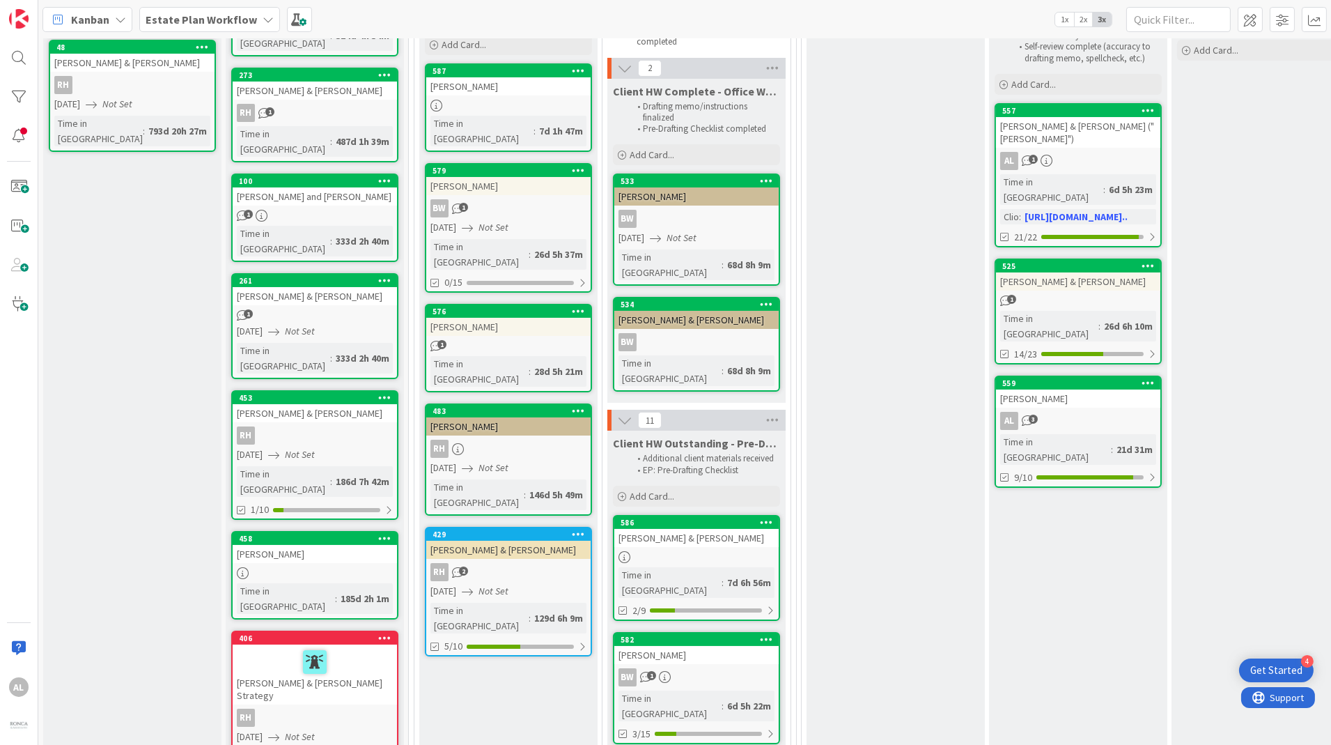  What do you see at coordinates (46, 10) in the screenshot?
I see `span: Support` at bounding box center [46, 10].